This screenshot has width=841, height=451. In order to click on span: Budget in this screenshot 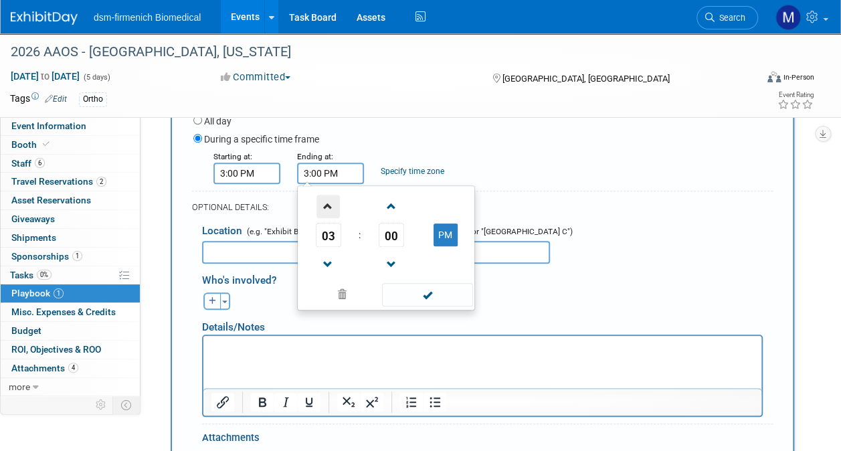, I will do `click(26, 331)`.